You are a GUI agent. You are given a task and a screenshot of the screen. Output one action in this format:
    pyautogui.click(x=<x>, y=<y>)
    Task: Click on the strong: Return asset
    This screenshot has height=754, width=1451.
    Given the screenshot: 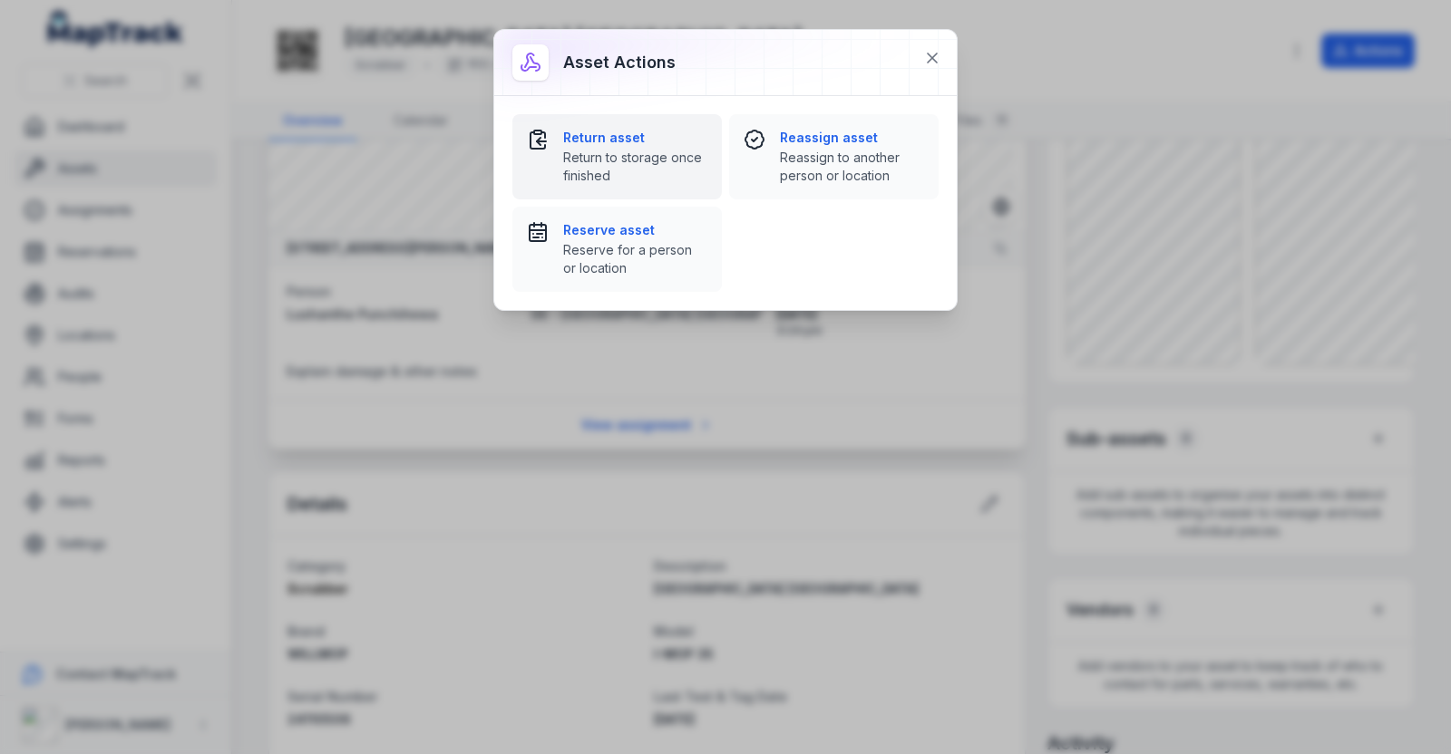 What is the action you would take?
    pyautogui.click(x=635, y=138)
    